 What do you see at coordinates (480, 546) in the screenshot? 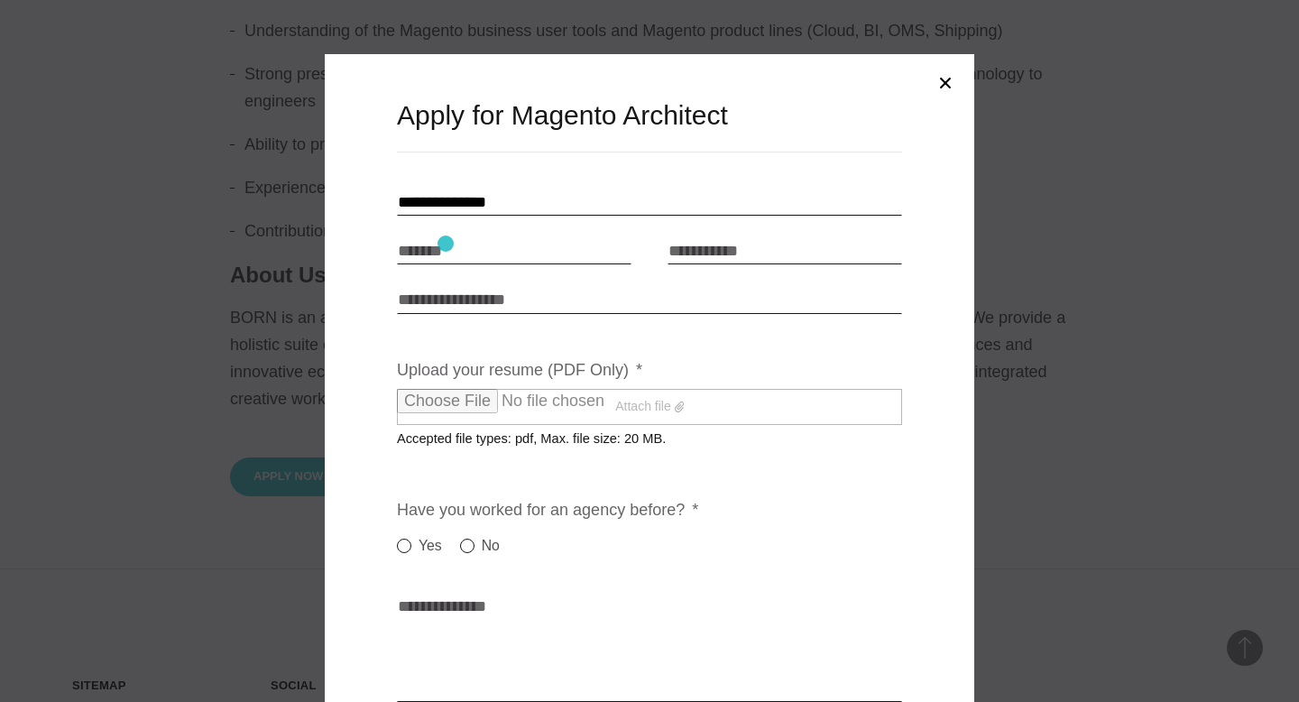
I see `label: No` at bounding box center [480, 546].